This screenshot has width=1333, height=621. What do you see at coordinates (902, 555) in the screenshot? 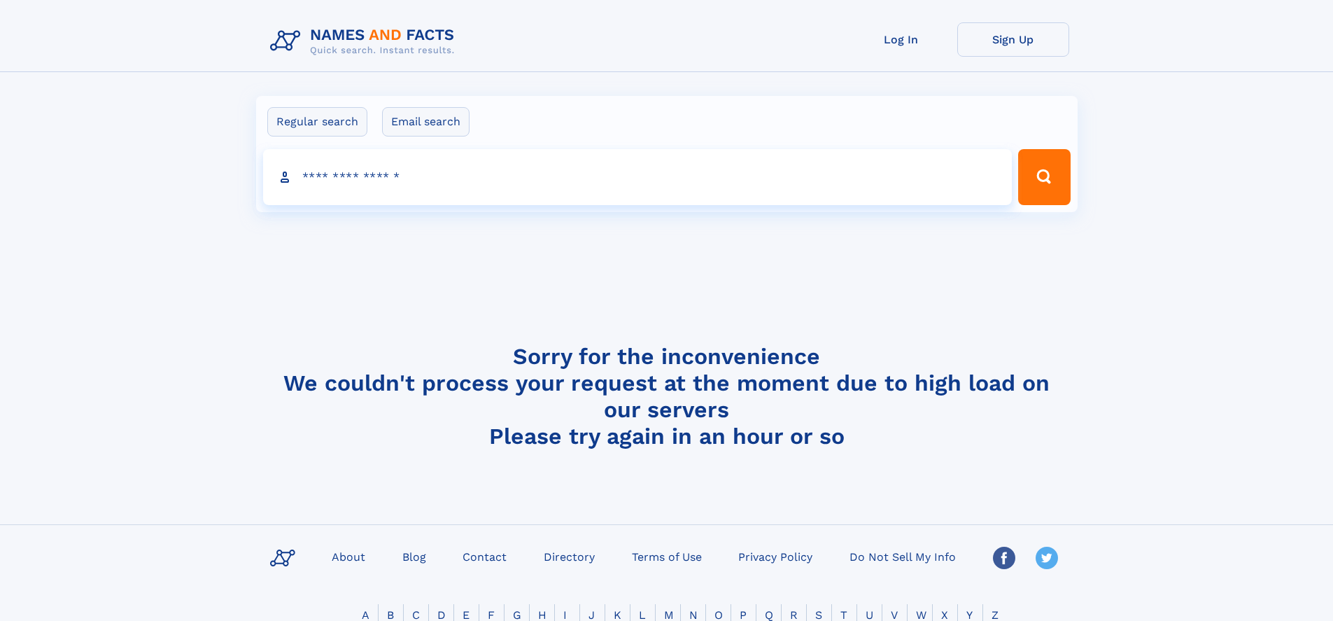
I see `a: Do Not Sell My Info` at bounding box center [902, 555].